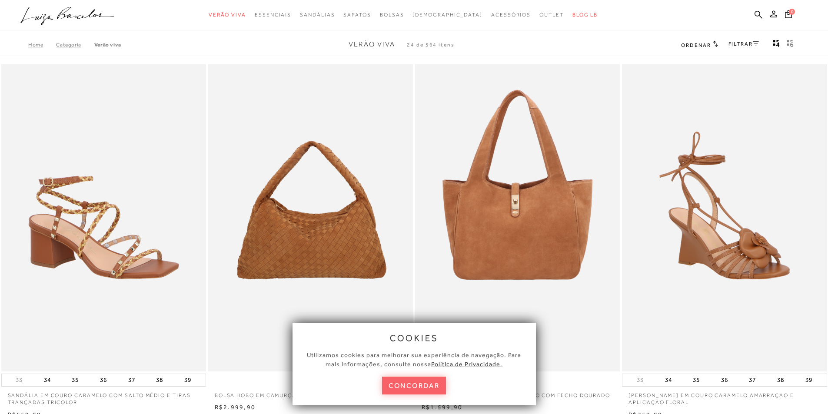 Image resolution: width=828 pixels, height=414 pixels. What do you see at coordinates (310, 218) in the screenshot?
I see `a: BOLSA HOBO EM CAMURÇA TRESSÊ CARAMELO GRANDE BOLSA HOBO EM CAMURÇA TRESSÊ CARAMELO GRANDE` at bounding box center [310, 218].